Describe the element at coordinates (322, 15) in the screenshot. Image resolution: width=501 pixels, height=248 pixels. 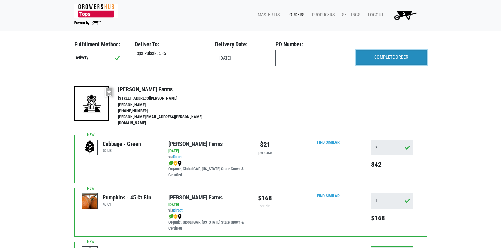
I see `a: Producers` at that location.